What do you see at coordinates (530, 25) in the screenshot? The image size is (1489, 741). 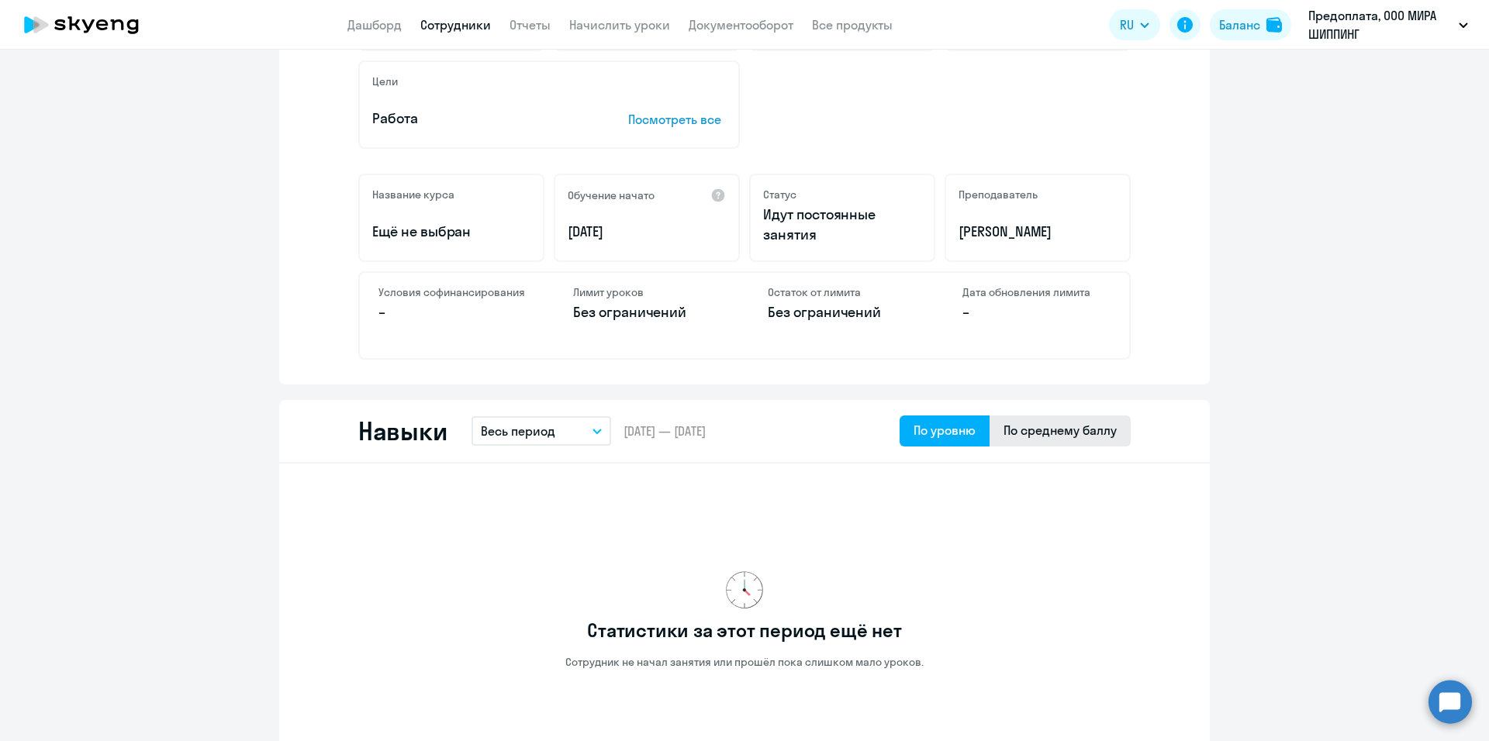 I see `a: Отчеты` at bounding box center [530, 25].